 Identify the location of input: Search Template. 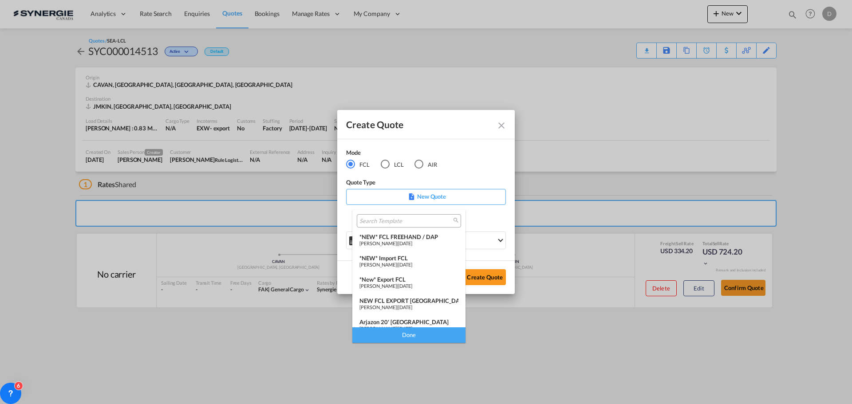
(405, 221).